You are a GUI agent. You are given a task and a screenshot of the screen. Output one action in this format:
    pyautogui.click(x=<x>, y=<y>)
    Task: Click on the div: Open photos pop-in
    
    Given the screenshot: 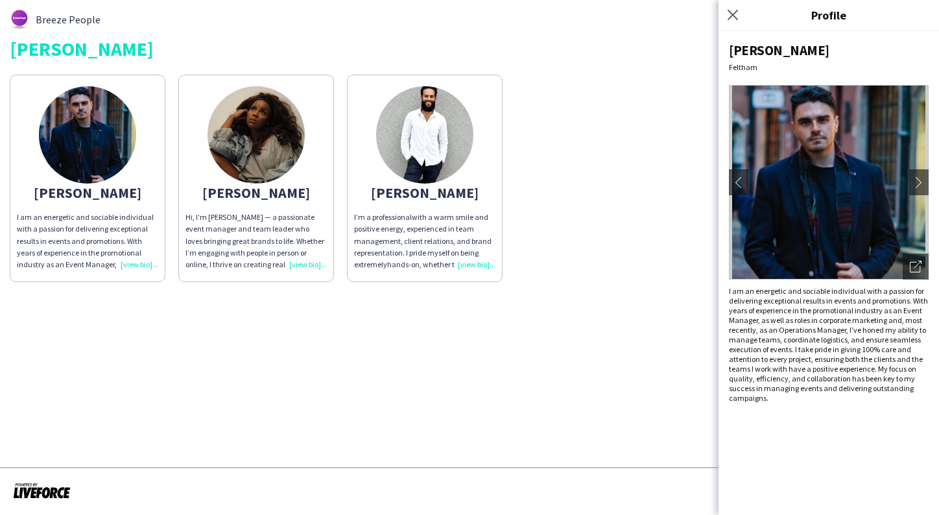 What is the action you would take?
    pyautogui.click(x=915, y=266)
    